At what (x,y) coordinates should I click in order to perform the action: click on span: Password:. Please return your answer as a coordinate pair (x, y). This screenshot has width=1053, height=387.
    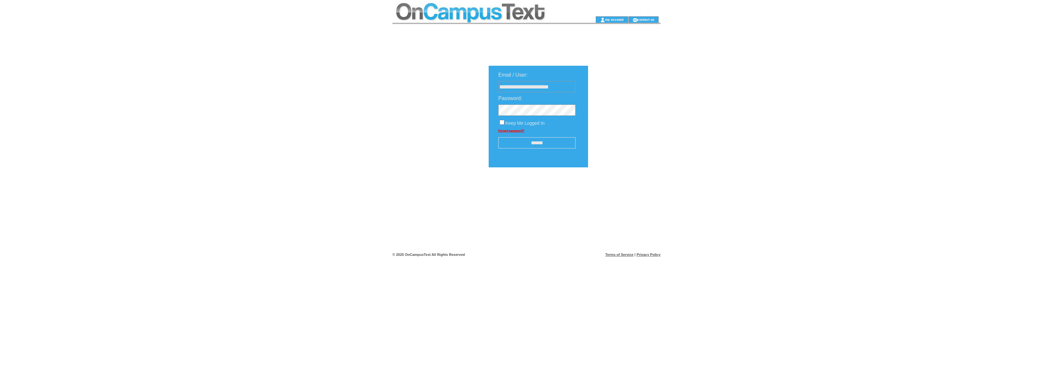
    Looking at the image, I should click on (510, 98).